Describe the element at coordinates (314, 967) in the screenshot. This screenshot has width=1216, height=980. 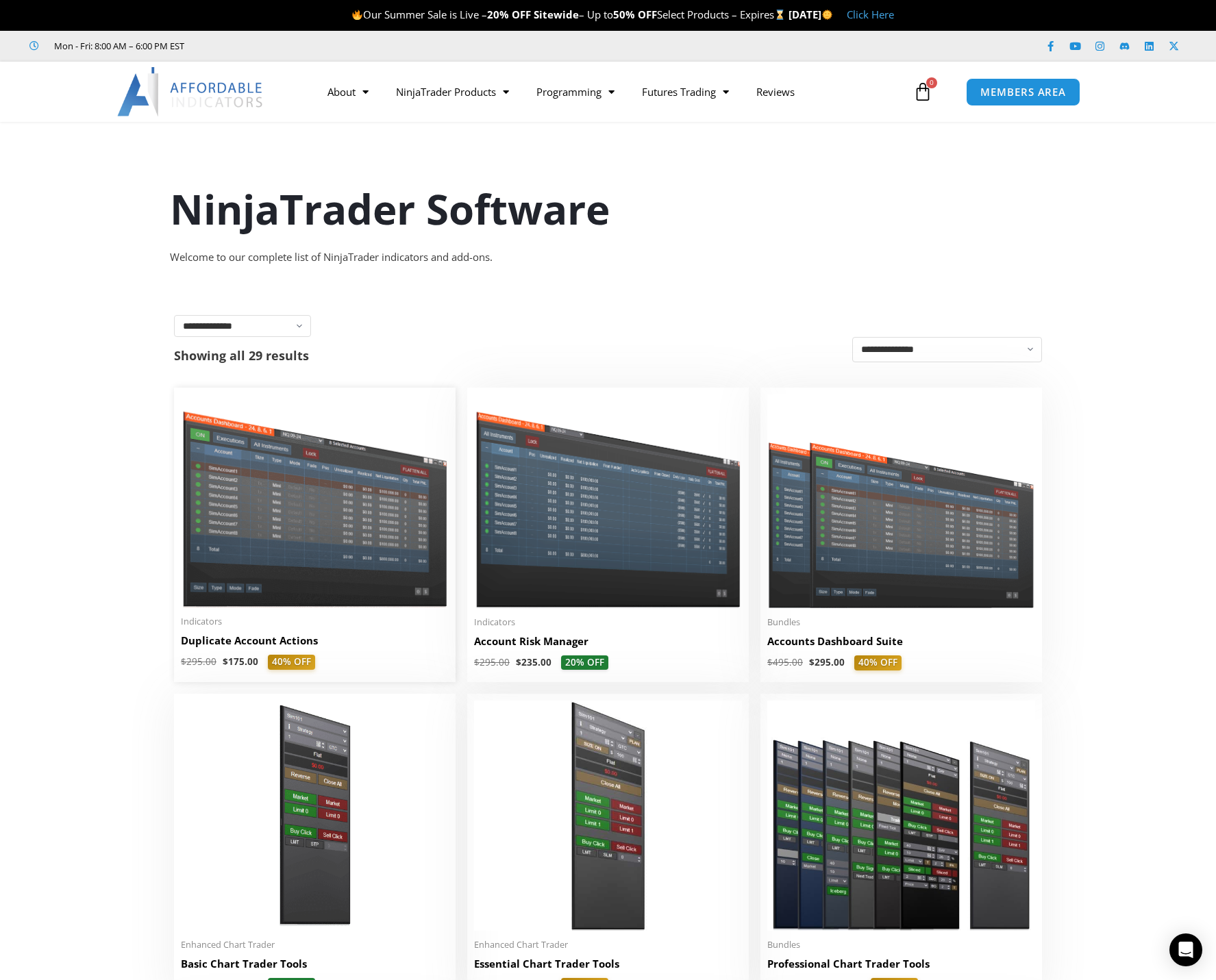
I see `a: Basic Chart Trader Tools` at that location.